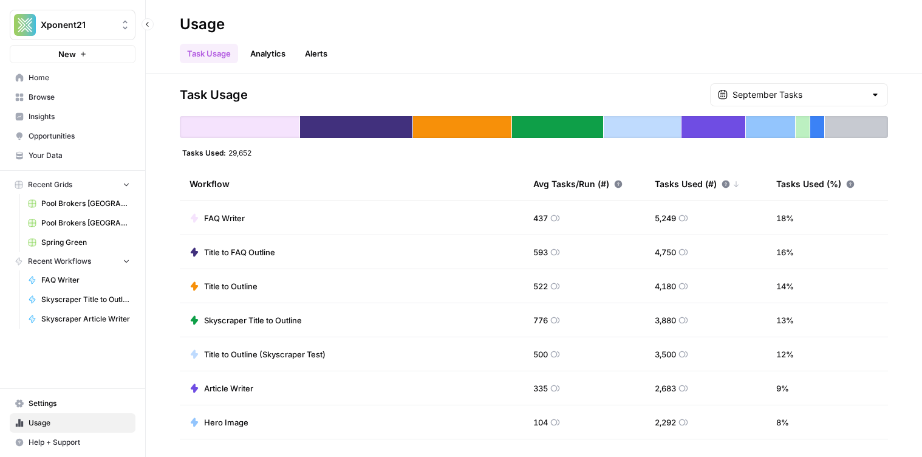 This screenshot has height=457, width=922. Describe the element at coordinates (60, 261) in the screenshot. I see `span: Recent Workflows` at that location.